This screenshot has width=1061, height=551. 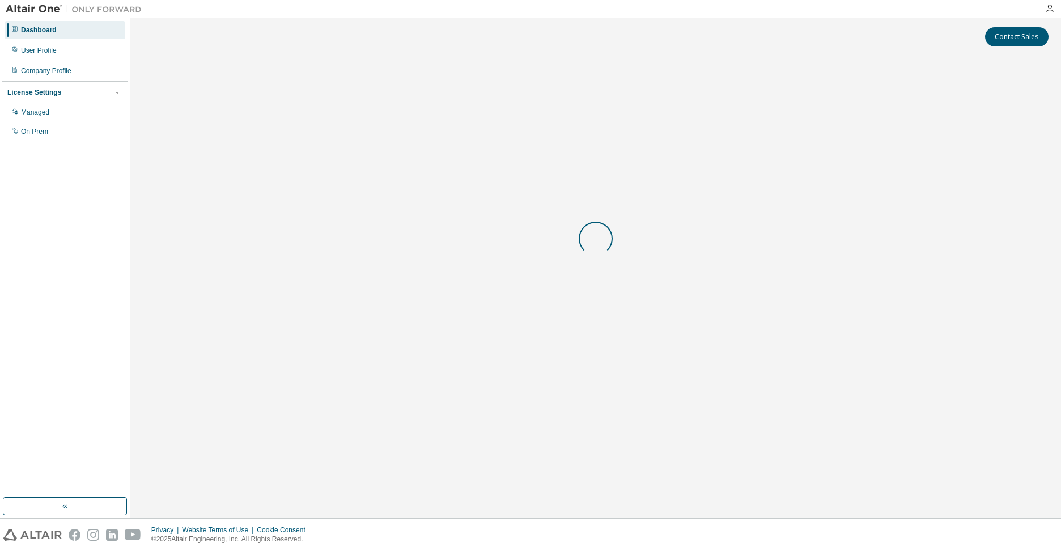 I want to click on img: altair_logo.svg, so click(x=32, y=534).